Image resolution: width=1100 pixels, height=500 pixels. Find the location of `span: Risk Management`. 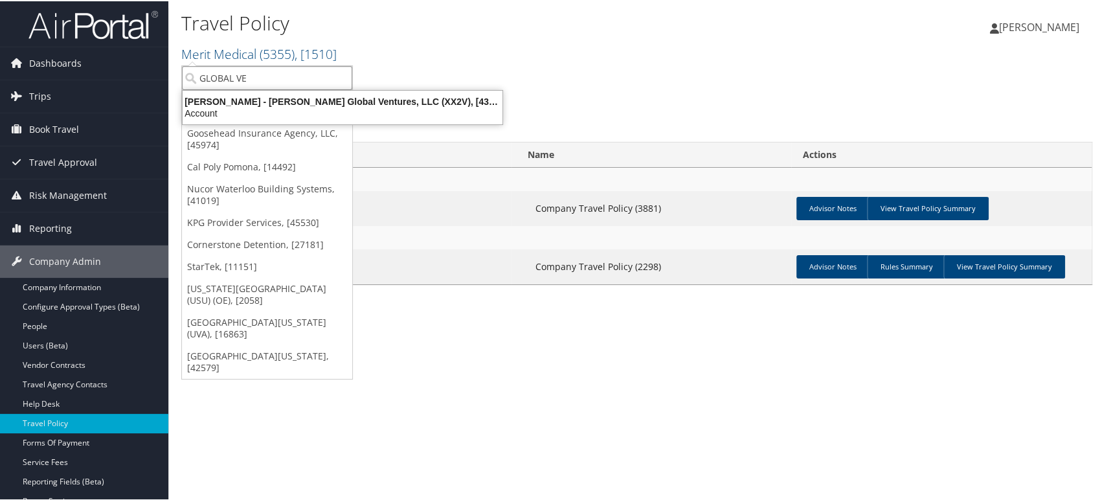

span: Risk Management is located at coordinates (68, 194).